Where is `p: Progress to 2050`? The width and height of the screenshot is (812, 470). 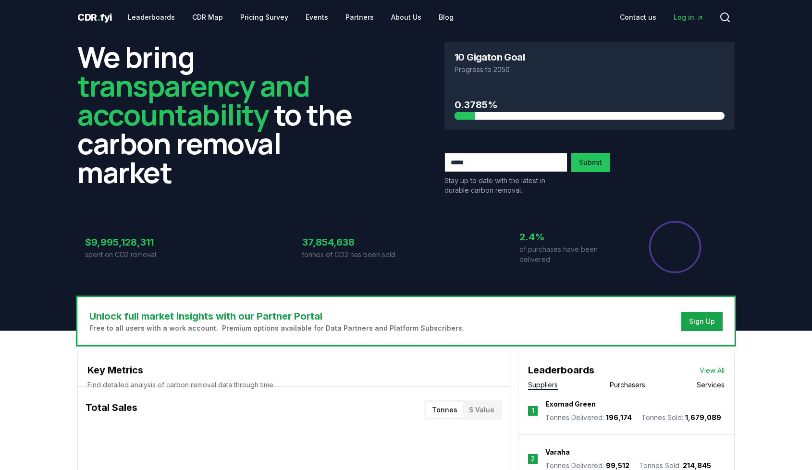 p: Progress to 2050 is located at coordinates (590, 70).